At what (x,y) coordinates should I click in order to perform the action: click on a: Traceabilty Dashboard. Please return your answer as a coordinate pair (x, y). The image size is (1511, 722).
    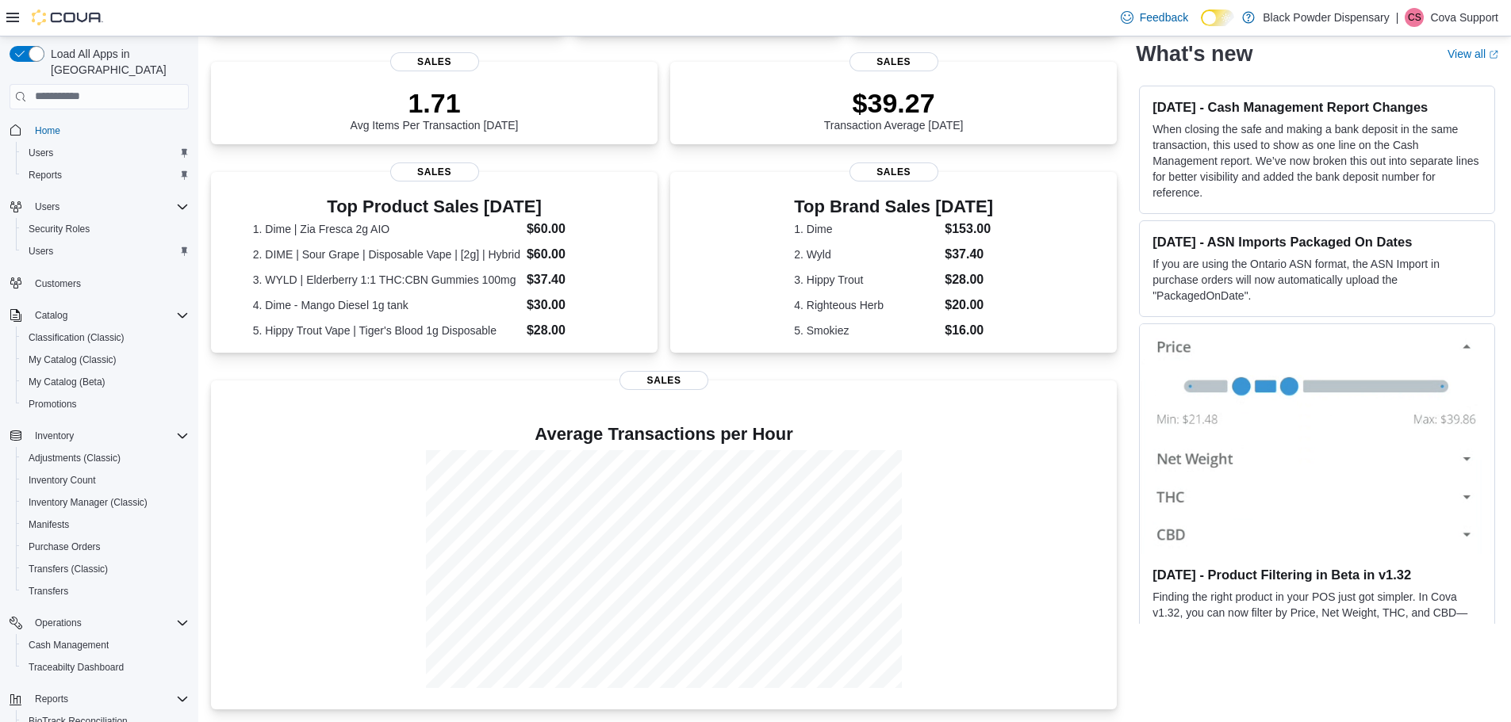
    Looking at the image, I should click on (76, 668).